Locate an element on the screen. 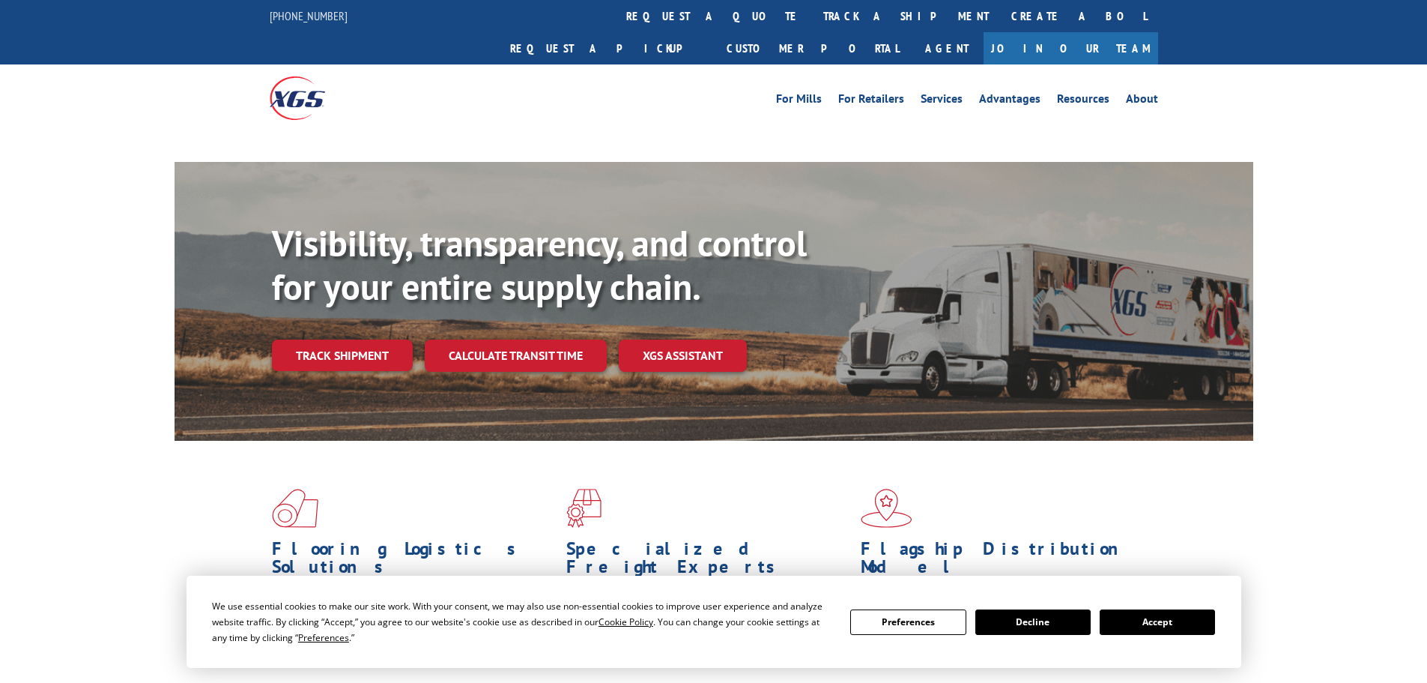 Image resolution: width=1427 pixels, height=683 pixels. button: Decline is located at coordinates (1033, 622).